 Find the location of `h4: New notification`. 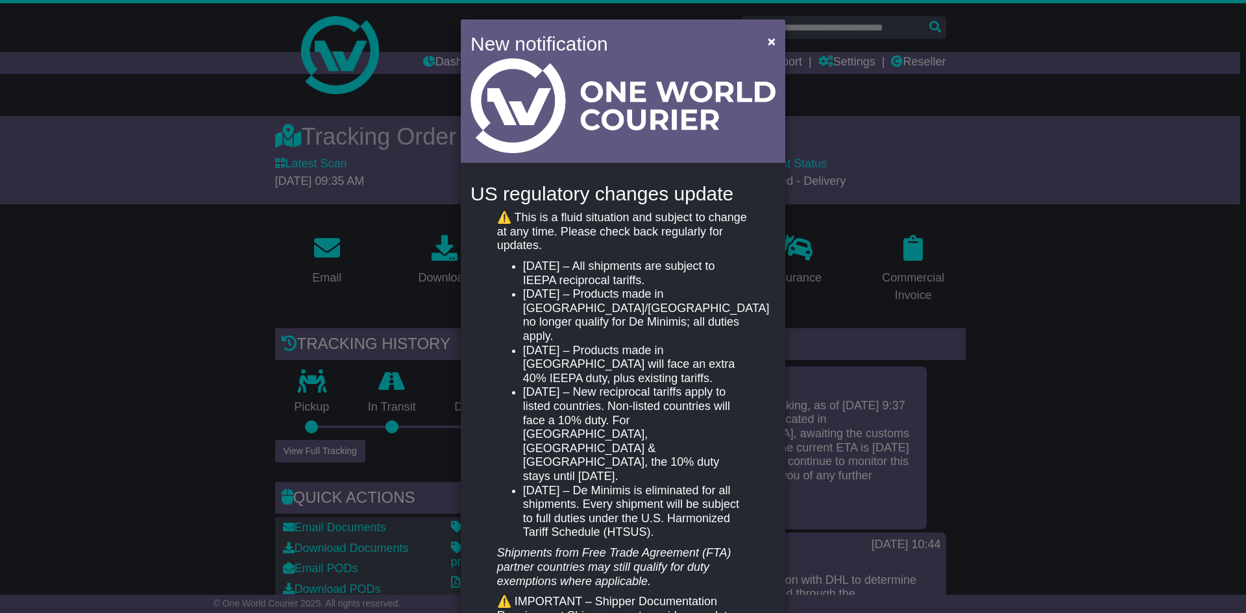

h4: New notification is located at coordinates (609, 43).